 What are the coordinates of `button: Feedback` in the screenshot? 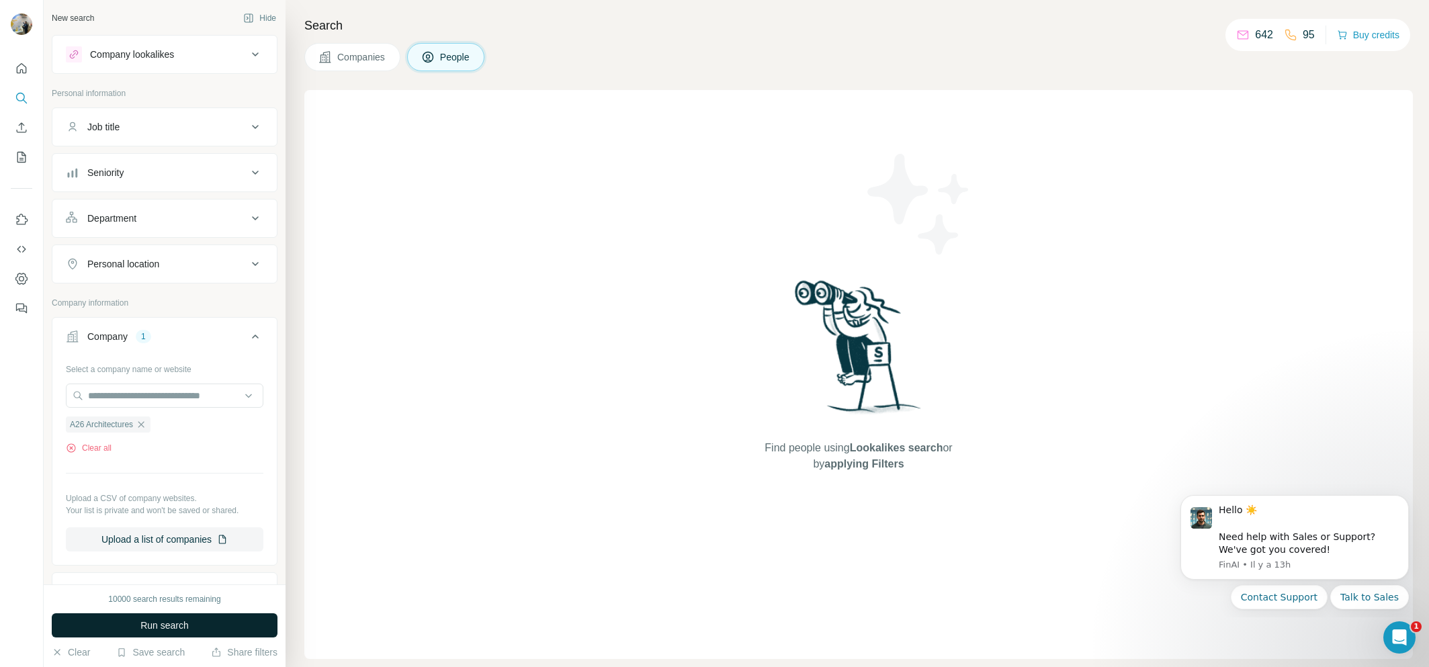 It's located at (22, 308).